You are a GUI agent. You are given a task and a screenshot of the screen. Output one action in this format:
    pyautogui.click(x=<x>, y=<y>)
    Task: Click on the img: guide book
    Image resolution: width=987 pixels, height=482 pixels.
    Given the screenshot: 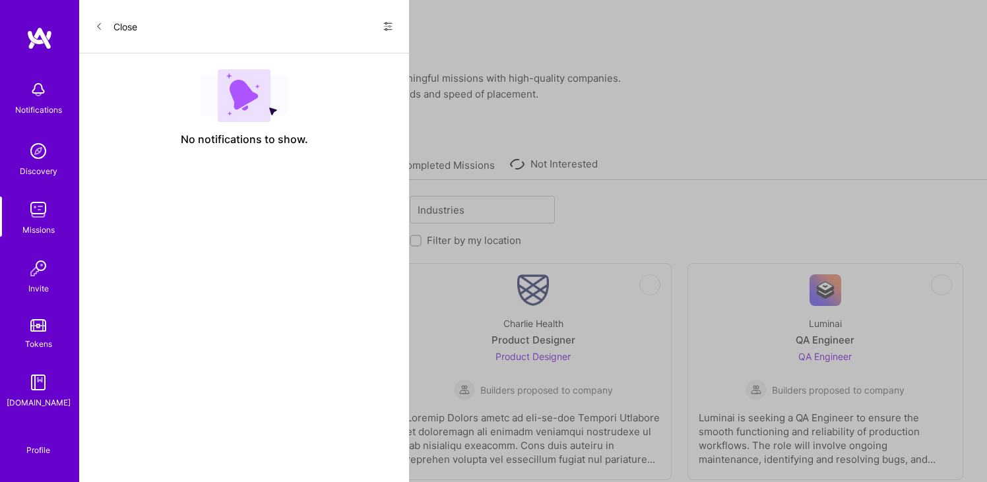 What is the action you would take?
    pyautogui.click(x=38, y=383)
    